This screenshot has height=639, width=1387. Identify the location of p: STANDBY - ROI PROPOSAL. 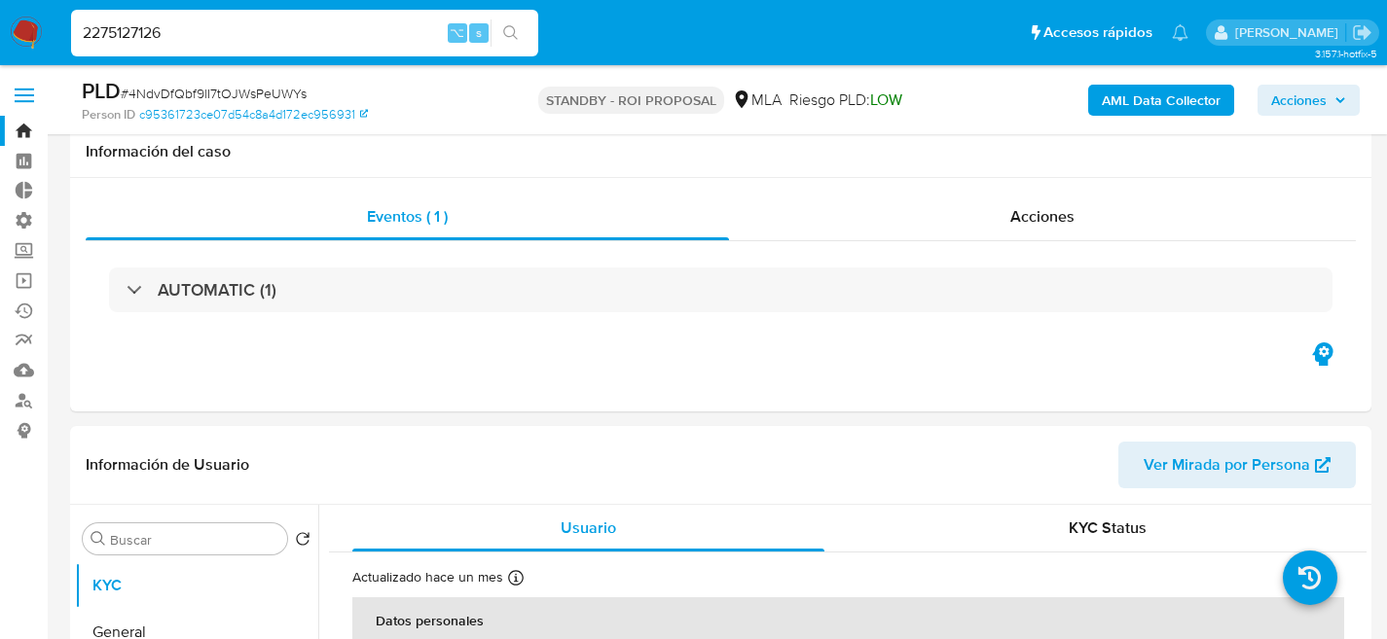
(631, 100).